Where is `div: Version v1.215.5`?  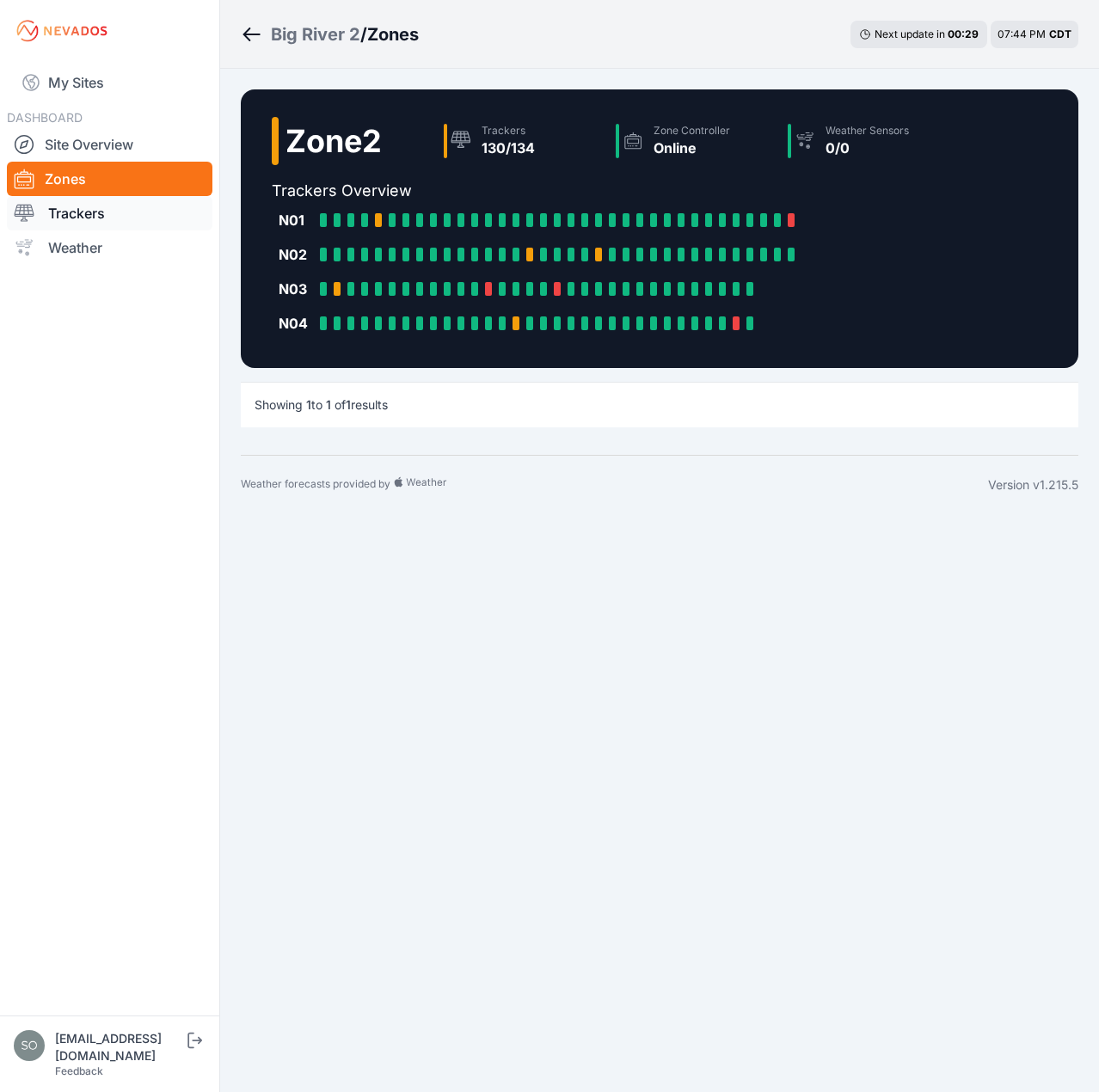 div: Version v1.215.5 is located at coordinates (1033, 485).